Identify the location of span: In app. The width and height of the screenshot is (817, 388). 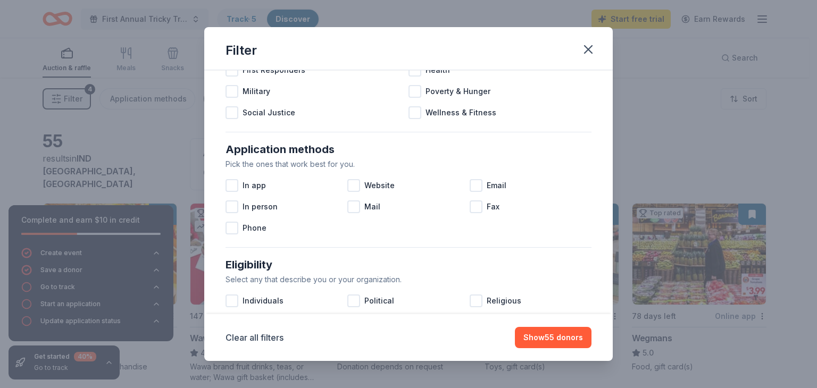
(254, 186).